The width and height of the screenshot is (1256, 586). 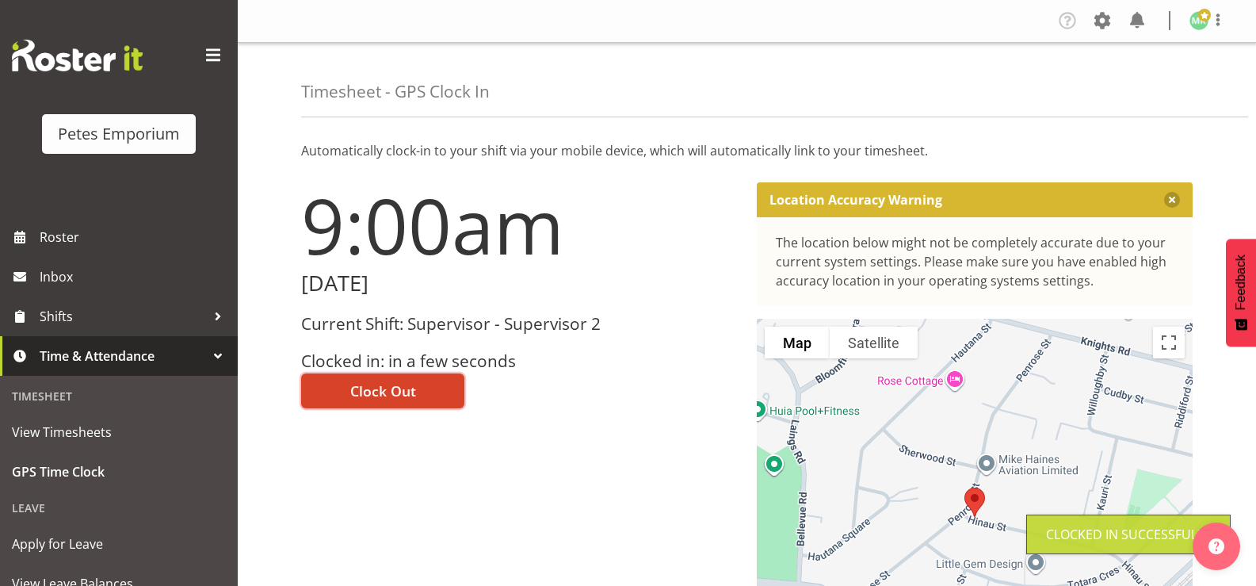 I want to click on a: View Timesheets, so click(x=119, y=432).